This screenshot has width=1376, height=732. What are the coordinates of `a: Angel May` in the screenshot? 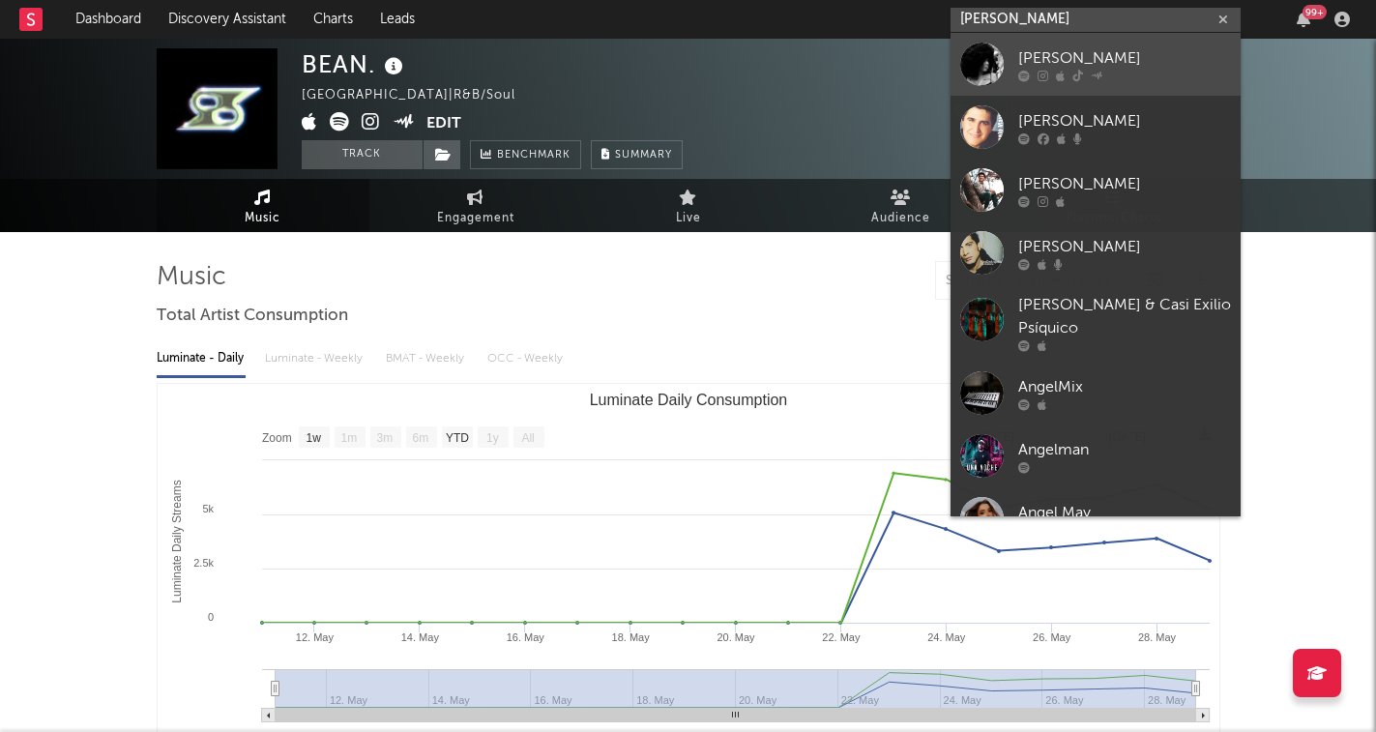 It's located at (1096, 518).